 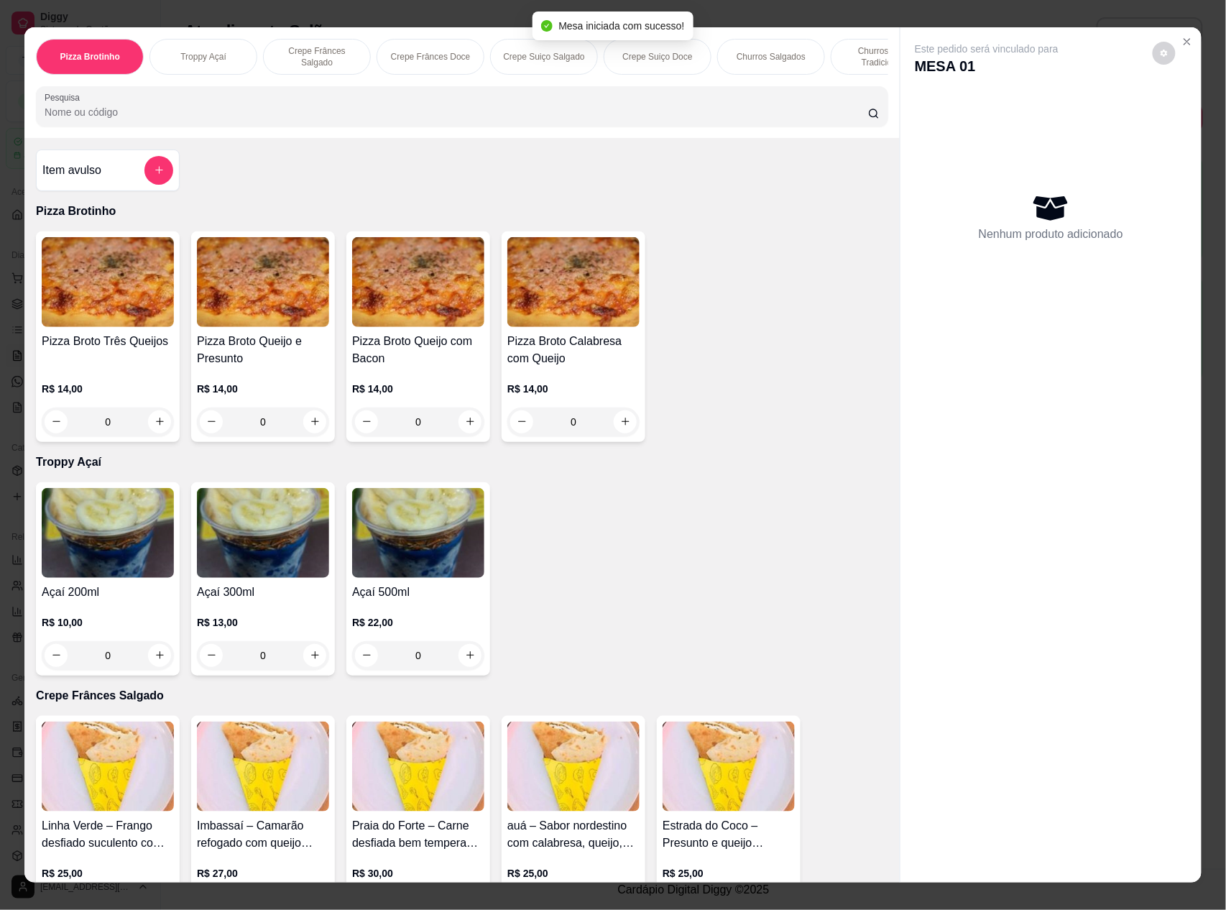 I want to click on p: R$ 13,00, so click(x=263, y=622).